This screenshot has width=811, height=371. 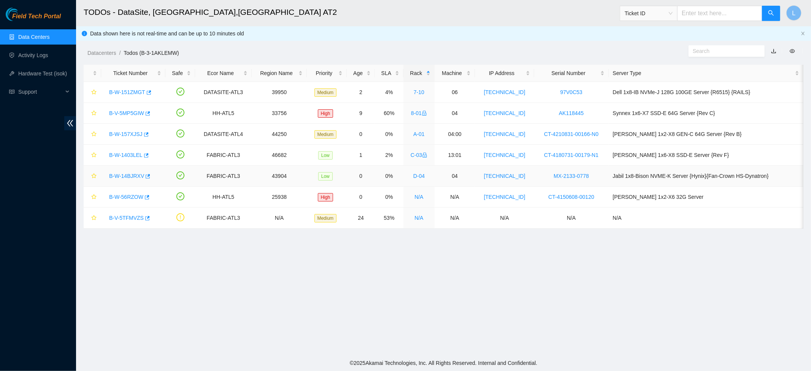 What do you see at coordinates (389, 218) in the screenshot?
I see `td: 53%` at bounding box center [389, 218].